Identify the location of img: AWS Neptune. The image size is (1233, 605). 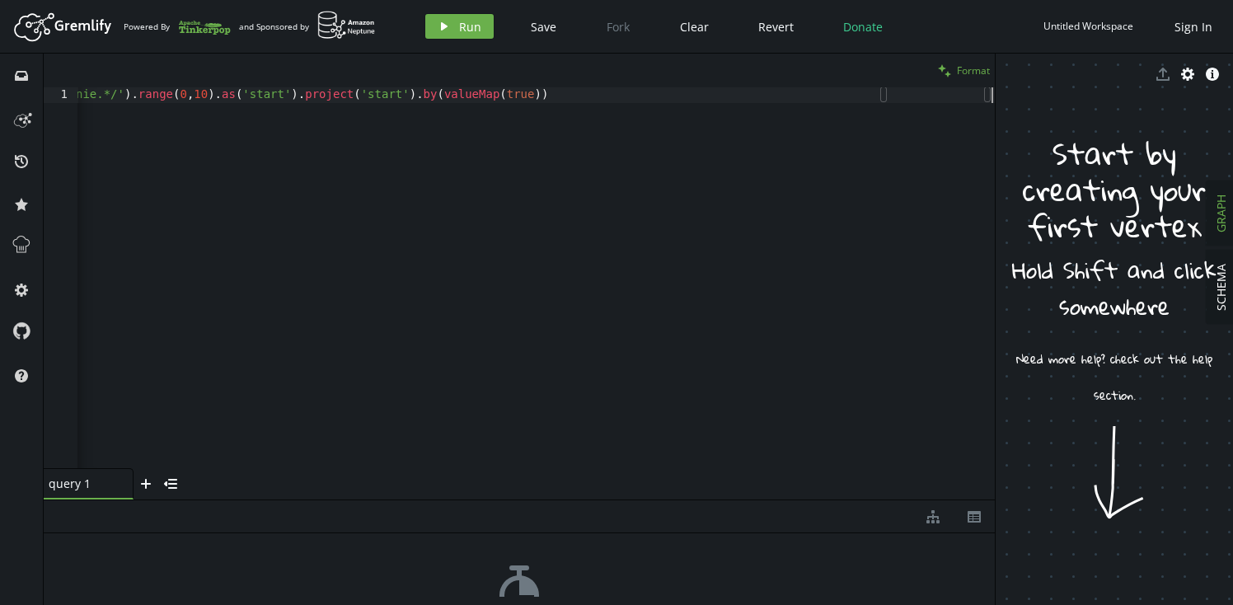
(346, 25).